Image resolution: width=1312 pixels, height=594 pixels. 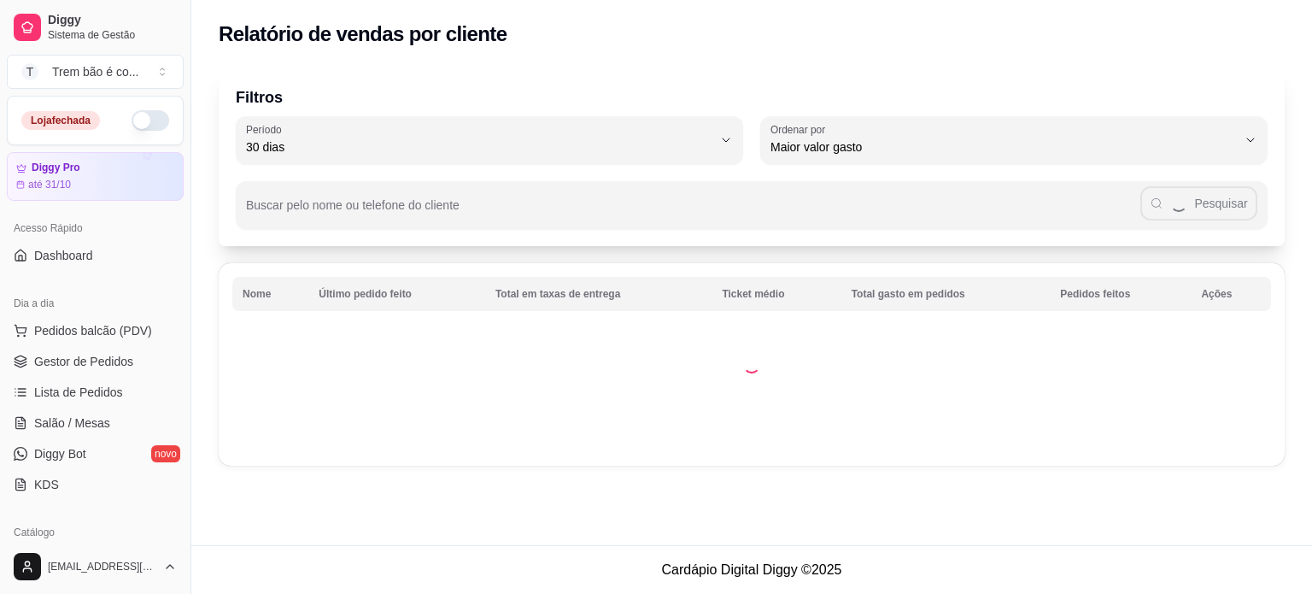 What do you see at coordinates (61, 120) in the screenshot?
I see `div: Loja fechada` at bounding box center [61, 120].